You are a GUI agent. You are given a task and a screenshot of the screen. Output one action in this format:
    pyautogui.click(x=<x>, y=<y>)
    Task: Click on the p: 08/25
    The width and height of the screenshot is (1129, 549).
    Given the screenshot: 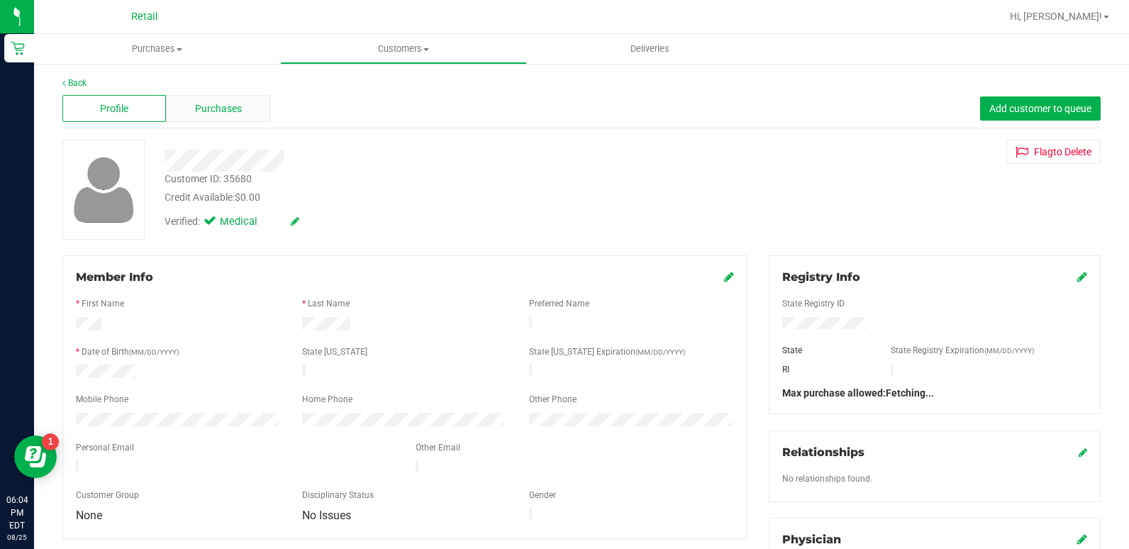 What is the action you would take?
    pyautogui.click(x=17, y=537)
    